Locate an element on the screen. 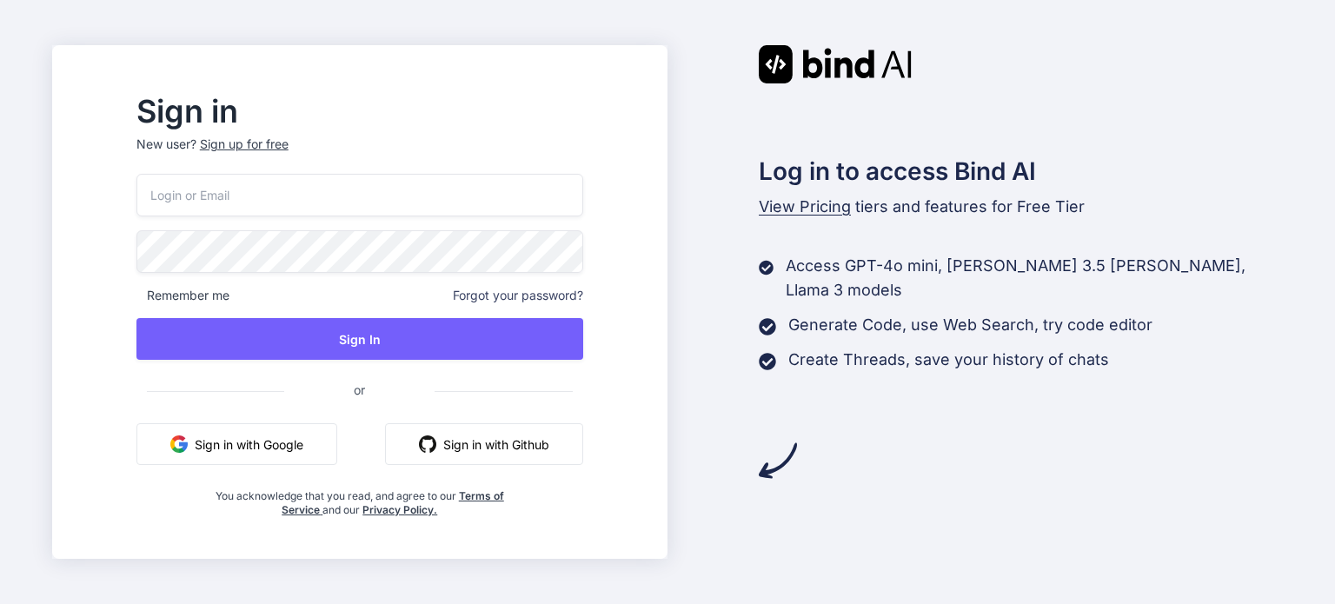  h2: Sign in is located at coordinates (360, 111).